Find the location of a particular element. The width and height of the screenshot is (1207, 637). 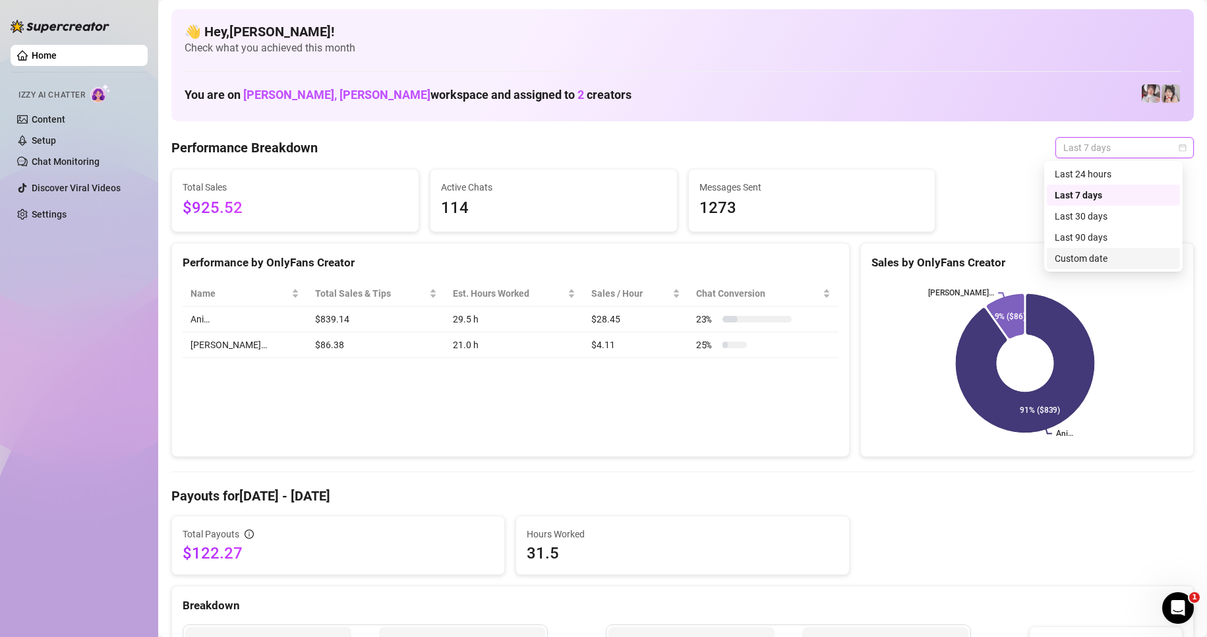

span: Messages Sent is located at coordinates (812, 187).